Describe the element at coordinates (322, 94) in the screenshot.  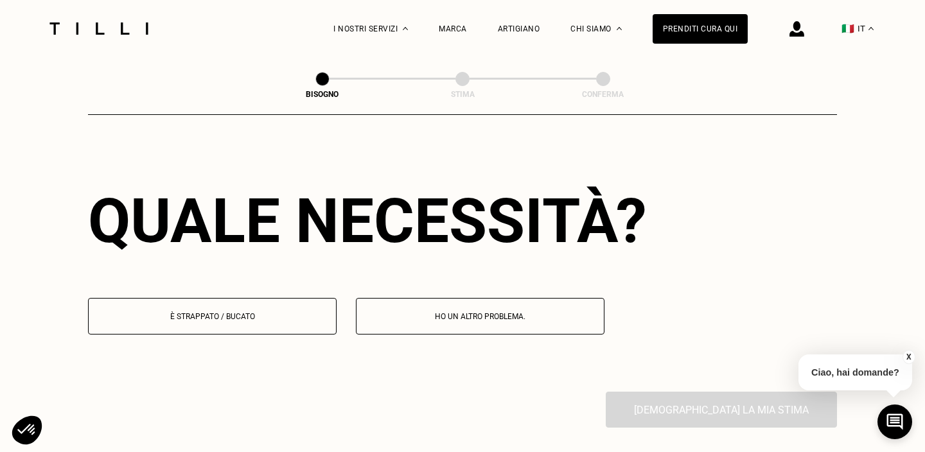
I see `div: Bisogno` at that location.